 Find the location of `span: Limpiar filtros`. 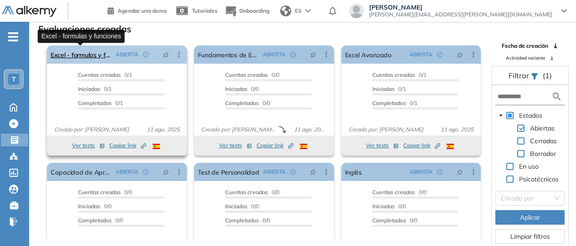

span: Limpiar filtros is located at coordinates (530, 237).